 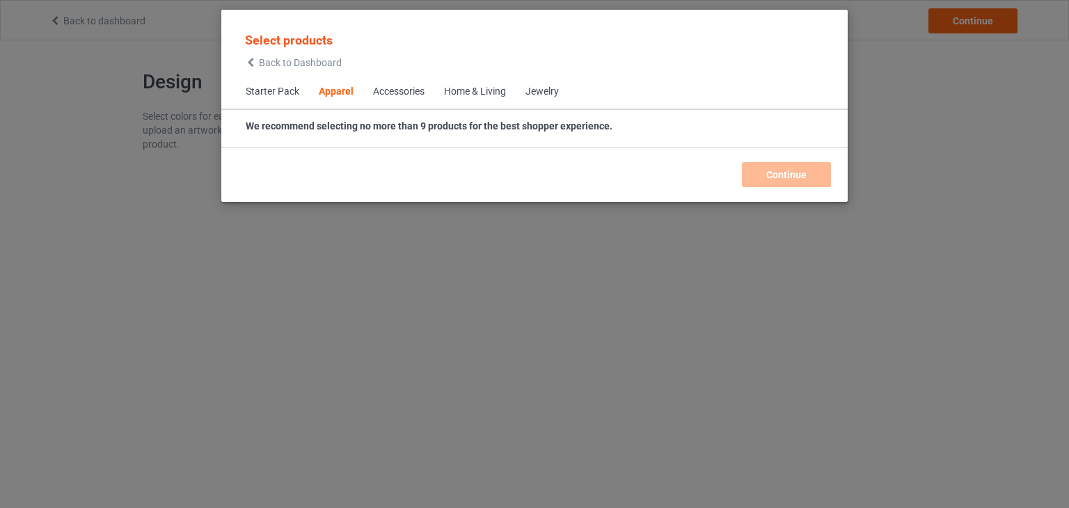 I want to click on strong: We recommend selecting no more than 9 products for the best shopper experience., so click(x=429, y=126).